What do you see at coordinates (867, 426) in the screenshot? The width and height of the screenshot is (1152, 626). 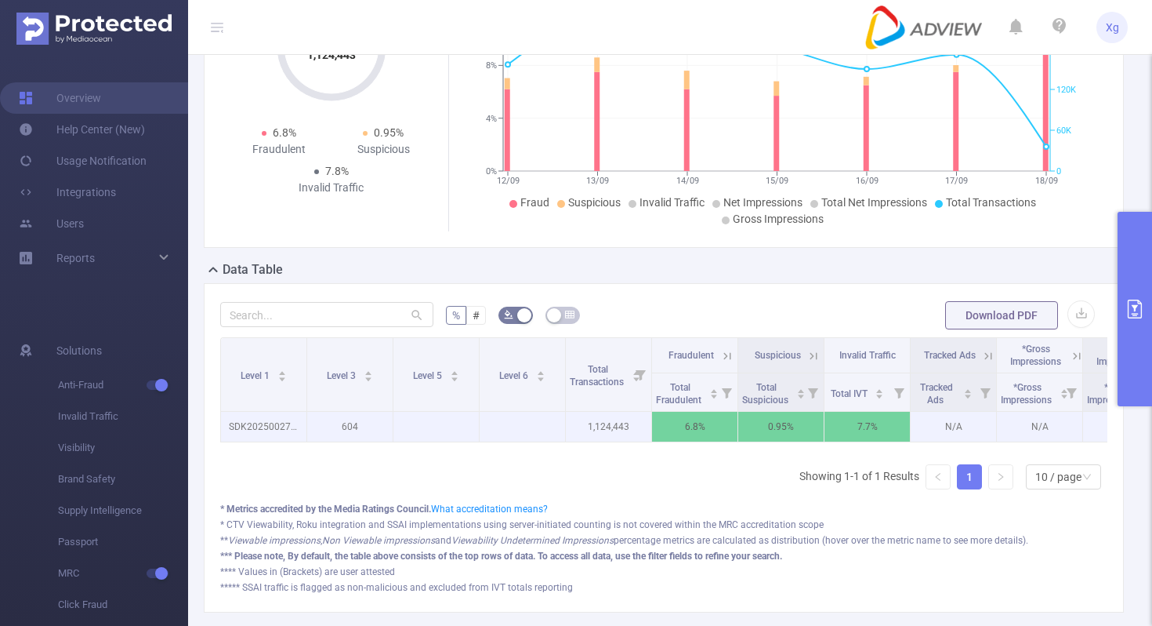 I see `p: 7.7%` at bounding box center [867, 426].